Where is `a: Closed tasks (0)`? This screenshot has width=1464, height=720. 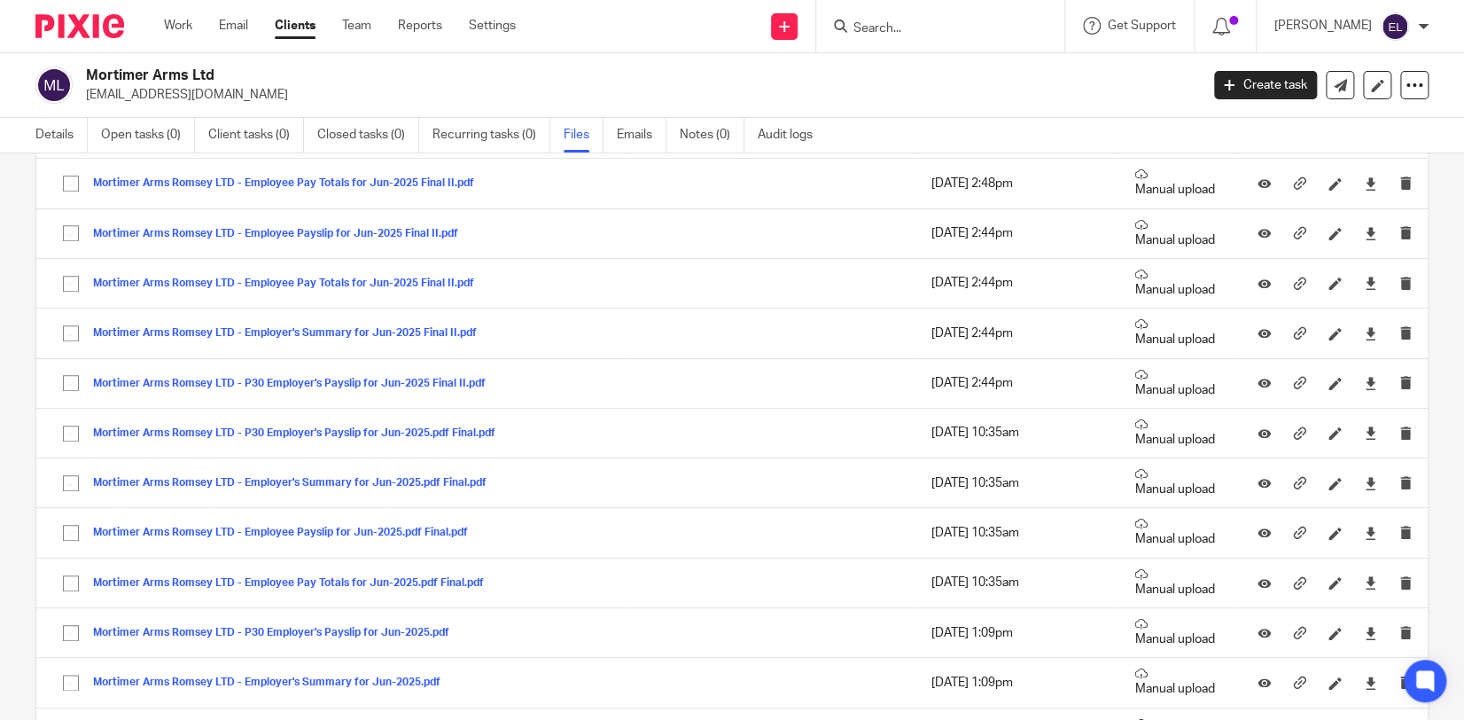 a: Closed tasks (0) is located at coordinates (368, 135).